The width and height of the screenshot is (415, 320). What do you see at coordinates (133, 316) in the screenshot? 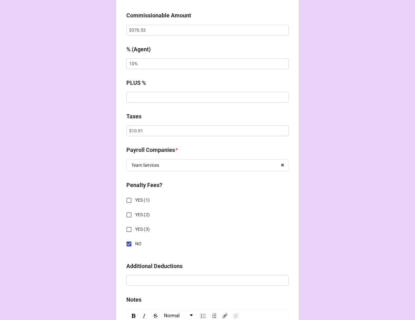
I see `div: Bold` at bounding box center [133, 316].